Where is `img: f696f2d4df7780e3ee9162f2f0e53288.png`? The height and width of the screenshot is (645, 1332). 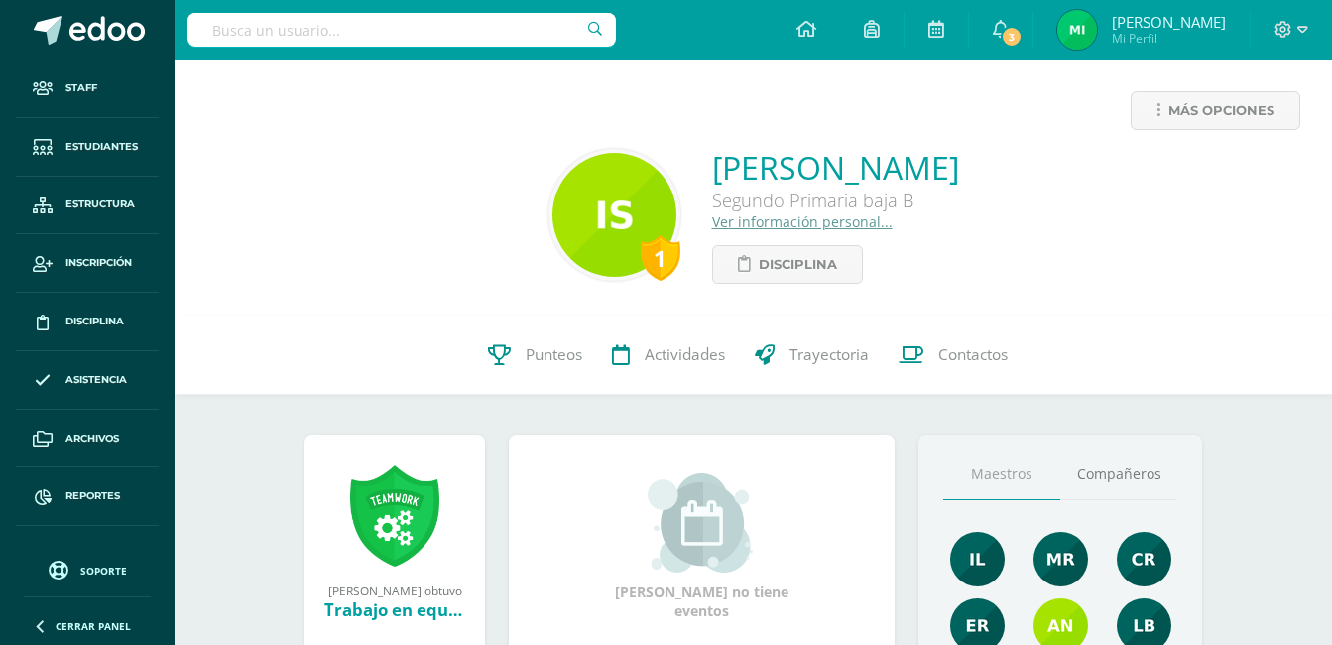
img: f696f2d4df7780e3ee9162f2f0e53288.png is located at coordinates (614, 214).